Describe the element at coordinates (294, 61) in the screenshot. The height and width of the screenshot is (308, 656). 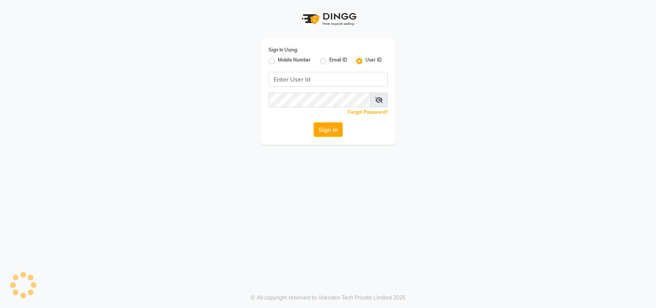
I see `label: Mobile Number` at that location.